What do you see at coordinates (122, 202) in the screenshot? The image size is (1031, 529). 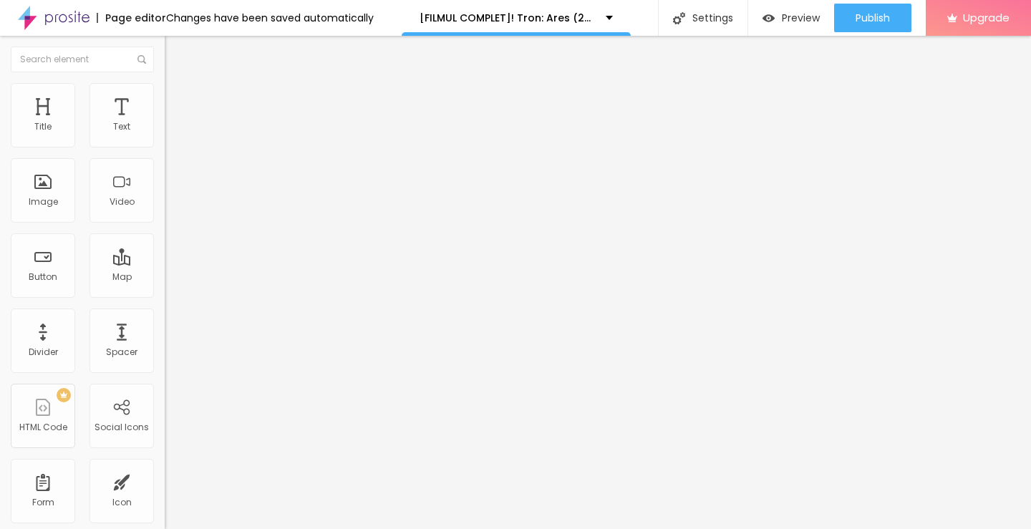 I see `div: Video` at bounding box center [122, 202].